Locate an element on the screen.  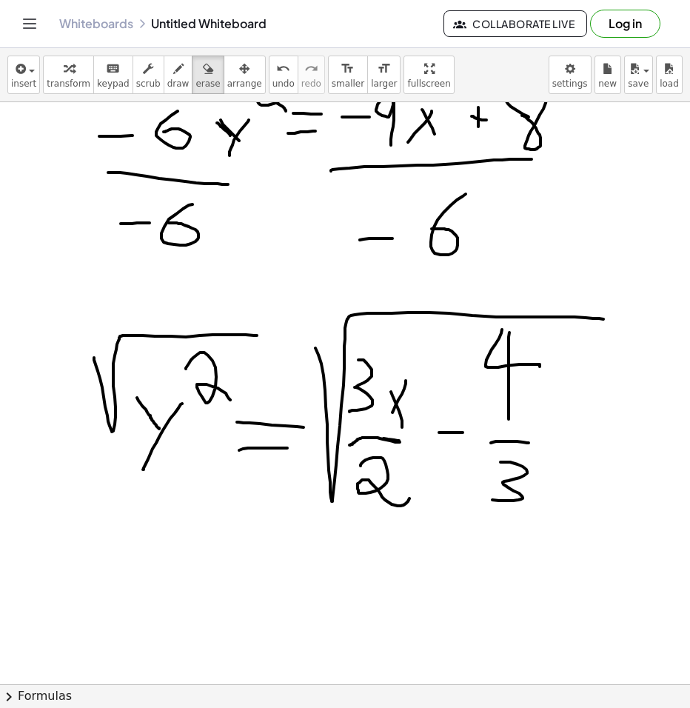
button: keyboardkeypad is located at coordinates (113, 75).